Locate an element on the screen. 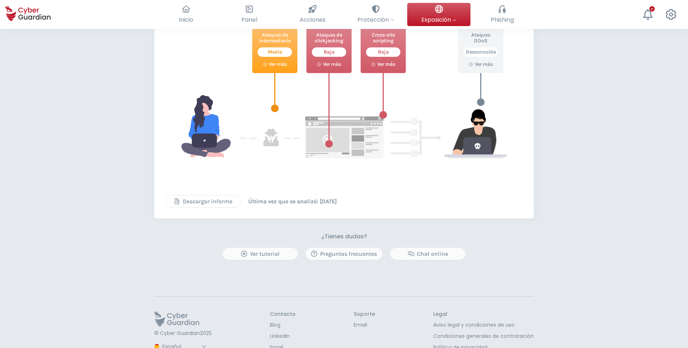 The height and width of the screenshot is (348, 688). span: Protección is located at coordinates (376, 20).